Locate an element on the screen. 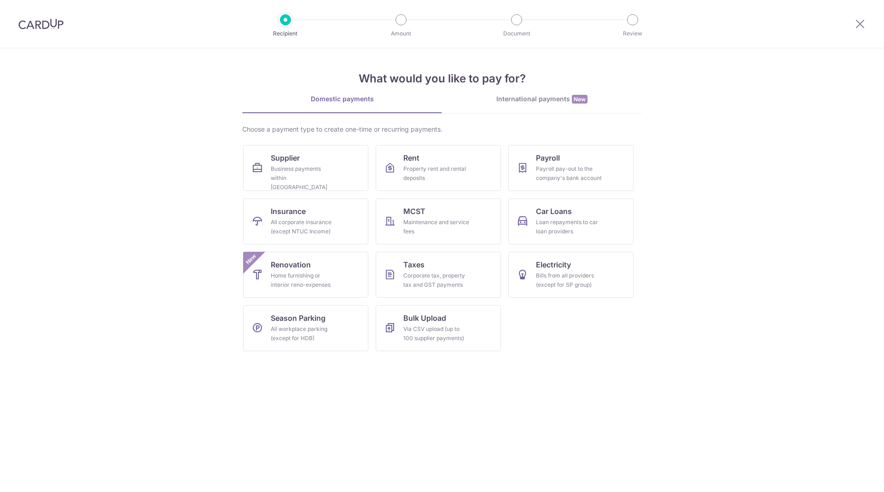  p: Review is located at coordinates (633, 34).